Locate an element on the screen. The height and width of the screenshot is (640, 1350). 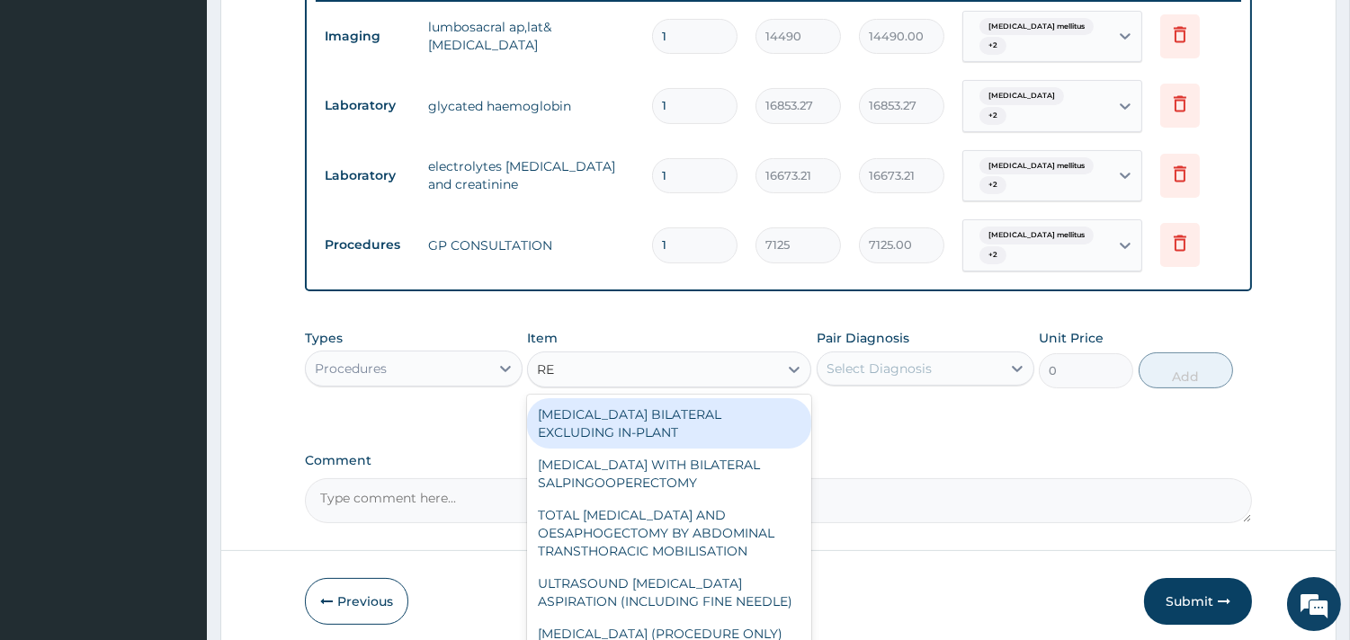
div: Procedures is located at coordinates (351, 369).